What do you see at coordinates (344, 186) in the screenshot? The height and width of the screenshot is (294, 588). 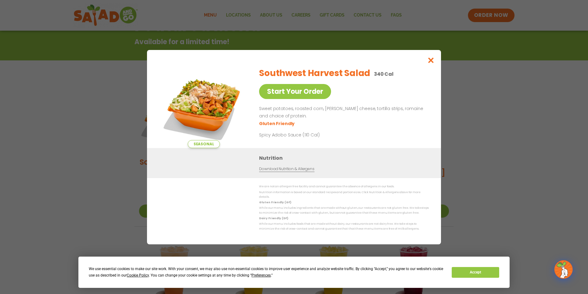 I see `p: We are not an allergen free facility and cannot guarantee the absence of allergens in our foods.` at bounding box center [344, 186].